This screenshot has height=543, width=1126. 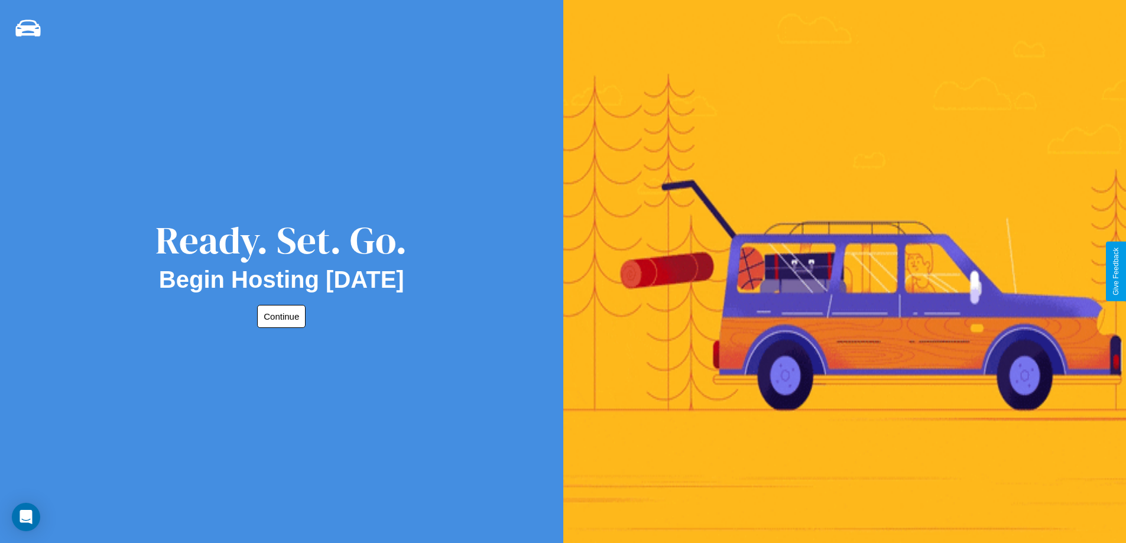 What do you see at coordinates (281, 240) in the screenshot?
I see `div: Ready. Set. Go.` at bounding box center [281, 240].